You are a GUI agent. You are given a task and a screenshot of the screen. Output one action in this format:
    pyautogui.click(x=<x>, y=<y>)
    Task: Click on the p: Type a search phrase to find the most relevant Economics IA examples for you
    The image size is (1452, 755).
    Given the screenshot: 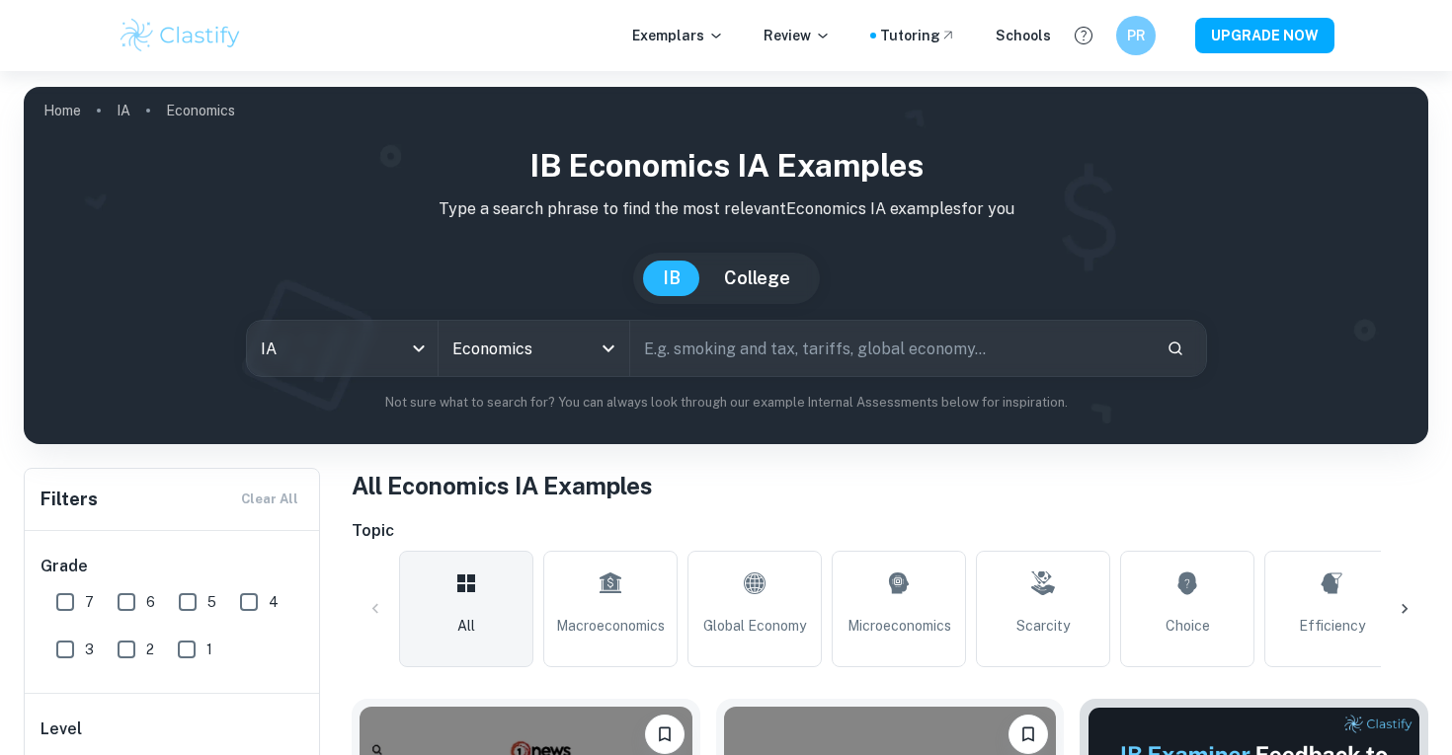 What is the action you would take?
    pyautogui.click(x=726, y=209)
    